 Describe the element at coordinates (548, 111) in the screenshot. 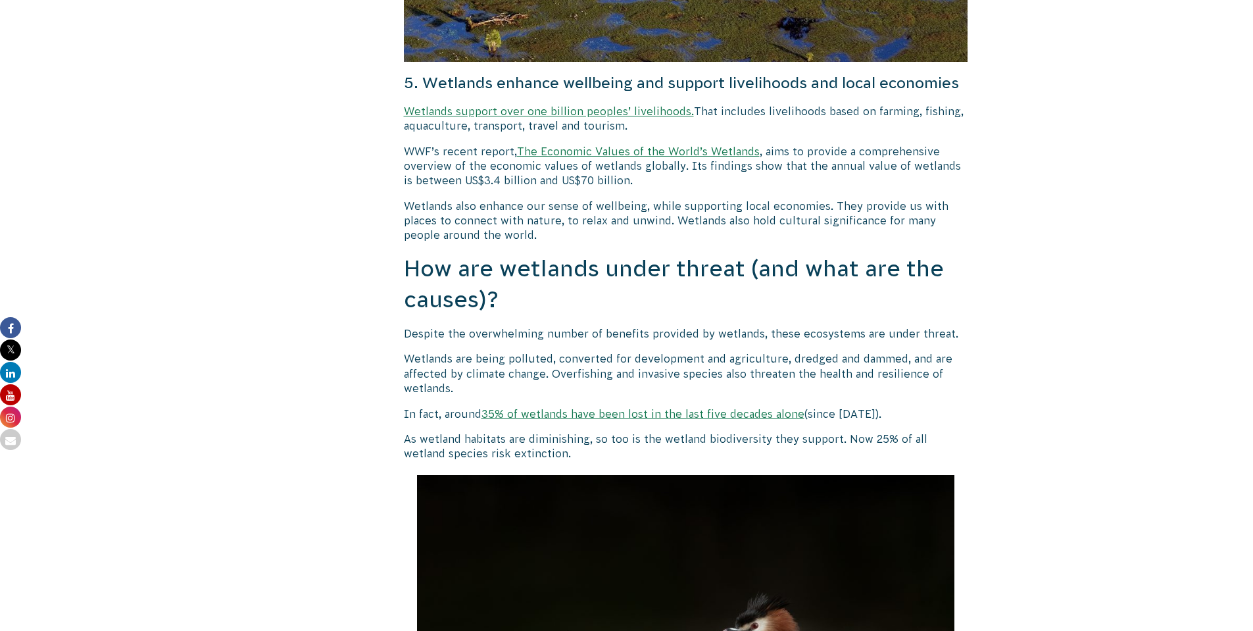

I see `a: Wetlands support over one billion peoples’ livelihoods.` at that location.